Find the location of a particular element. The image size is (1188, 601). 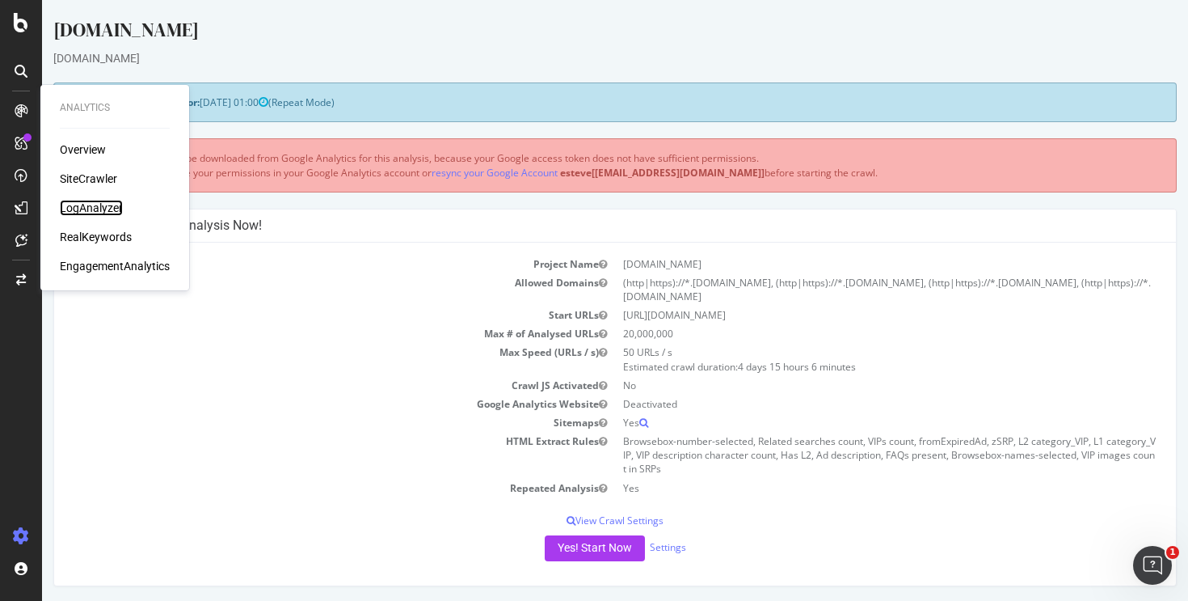

div: Analytics is located at coordinates (115, 108).